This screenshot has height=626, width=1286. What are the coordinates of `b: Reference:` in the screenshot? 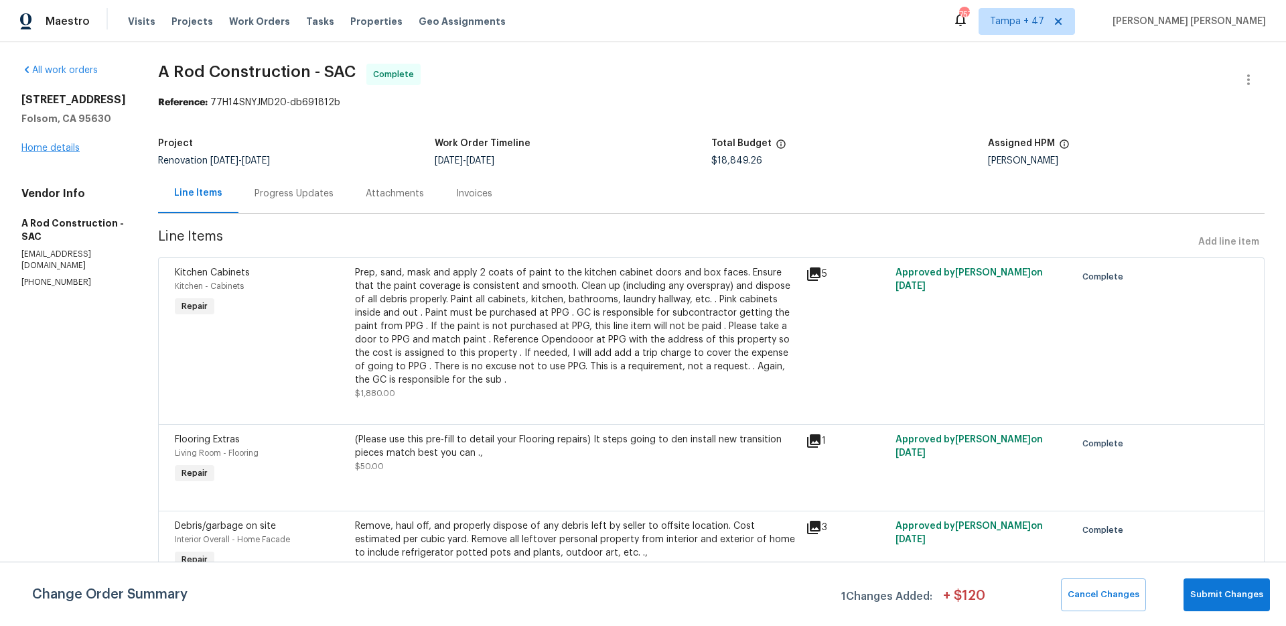 It's located at (183, 102).